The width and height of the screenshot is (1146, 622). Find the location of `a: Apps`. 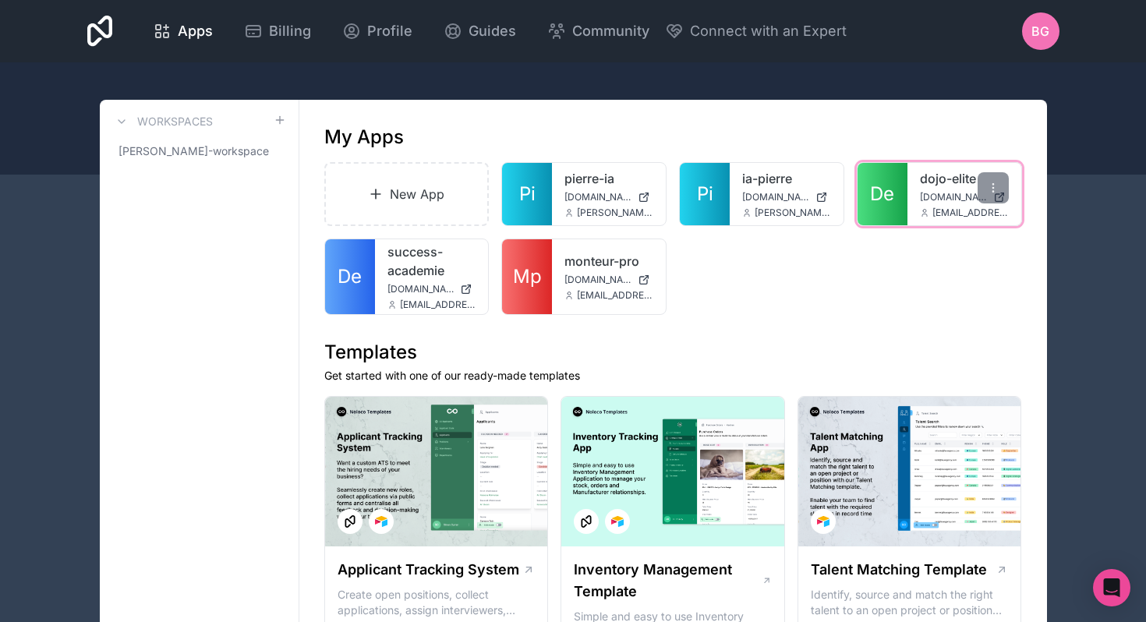

a: Apps is located at coordinates (182, 31).